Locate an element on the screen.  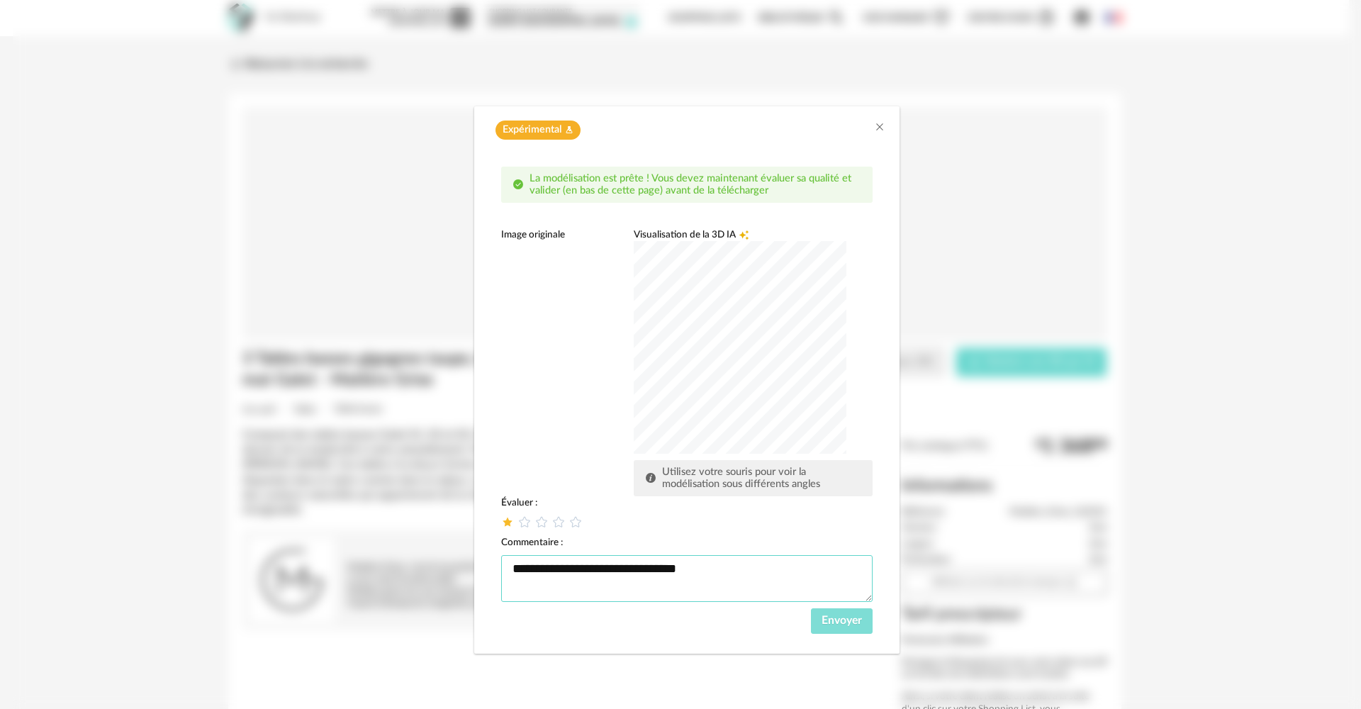
span: La modélisation est prête ! Vous devez maintenant évaluer sa qualité et valider (en bas de cette ... is located at coordinates (690, 184).